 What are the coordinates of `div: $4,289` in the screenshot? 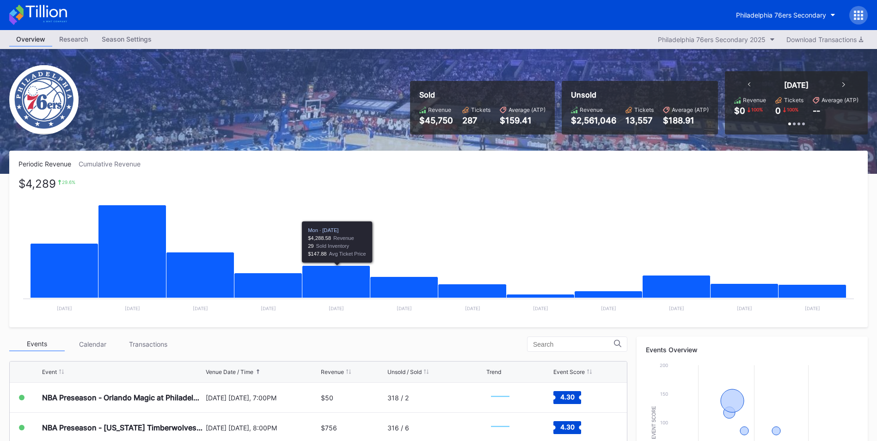 It's located at (37, 184).